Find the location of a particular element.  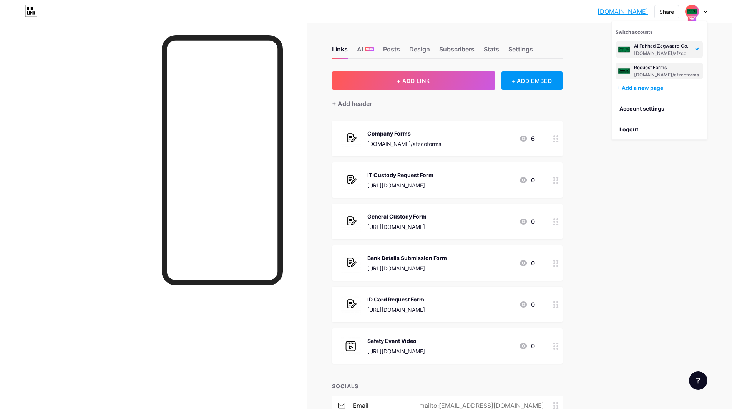

div: Request Forms is located at coordinates (666, 68).